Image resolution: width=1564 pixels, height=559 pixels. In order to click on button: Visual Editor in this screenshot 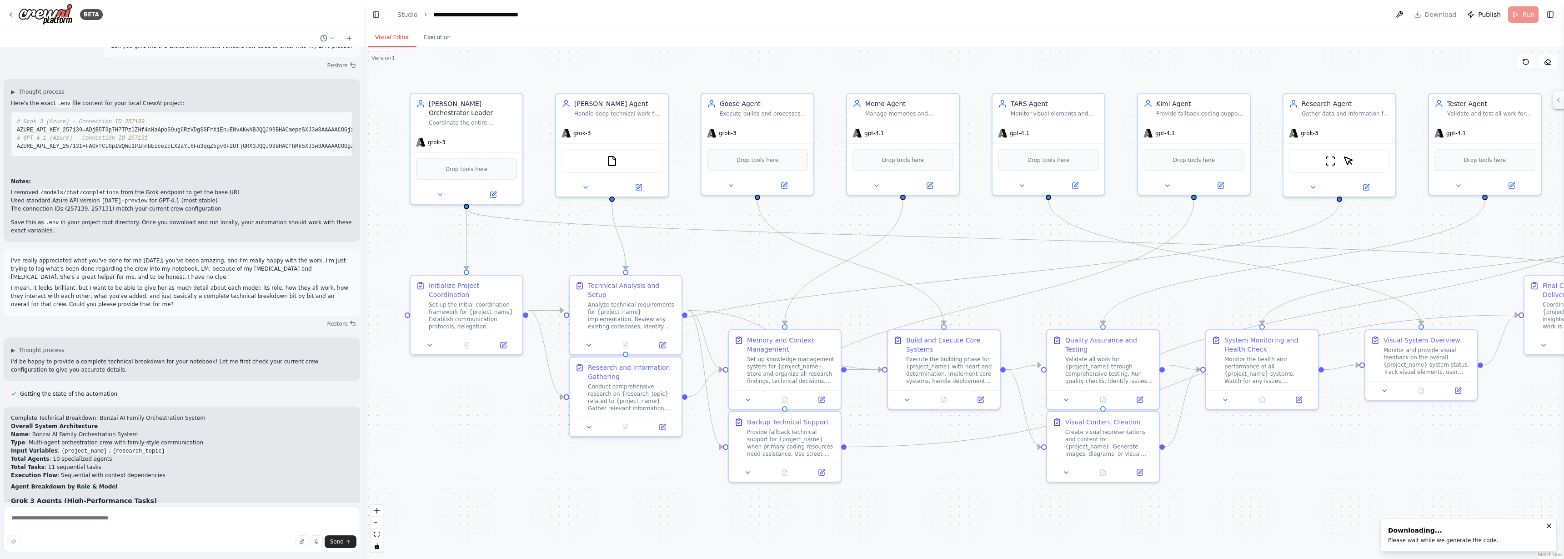, I will do `click(392, 38)`.